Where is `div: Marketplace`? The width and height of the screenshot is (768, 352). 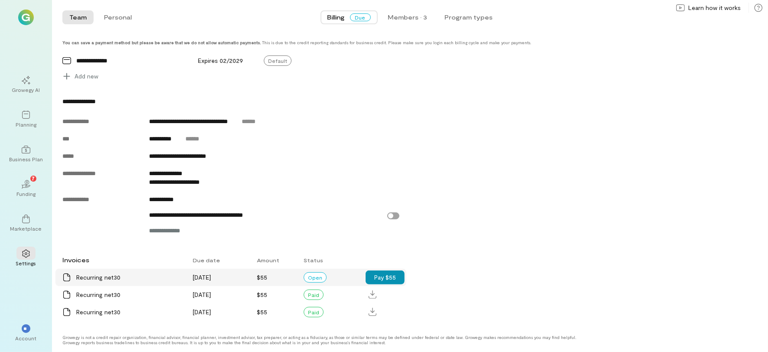 div: Marketplace is located at coordinates (26, 228).